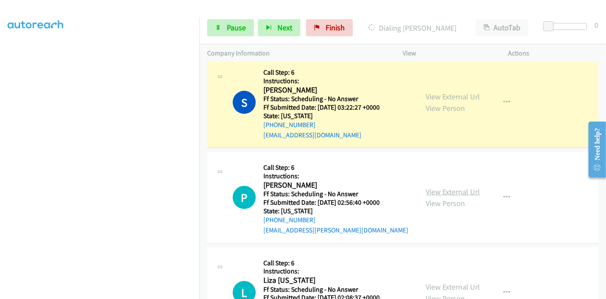 This screenshot has height=299, width=606. I want to click on button: Next, so click(279, 28).